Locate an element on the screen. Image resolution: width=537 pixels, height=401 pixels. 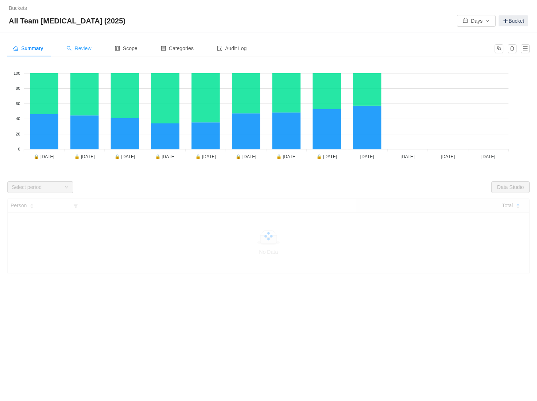
div: Select period is located at coordinates (36, 187).